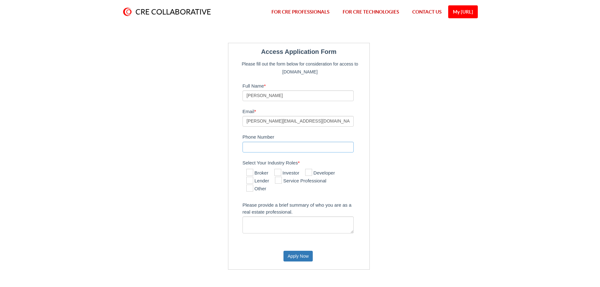  I want to click on label: Service Professional, so click(300, 181).